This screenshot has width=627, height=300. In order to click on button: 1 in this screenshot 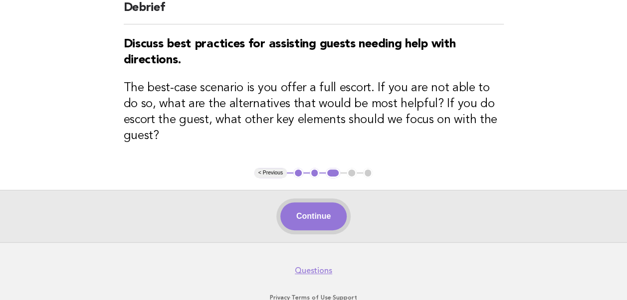, I will do `click(298, 173)`.